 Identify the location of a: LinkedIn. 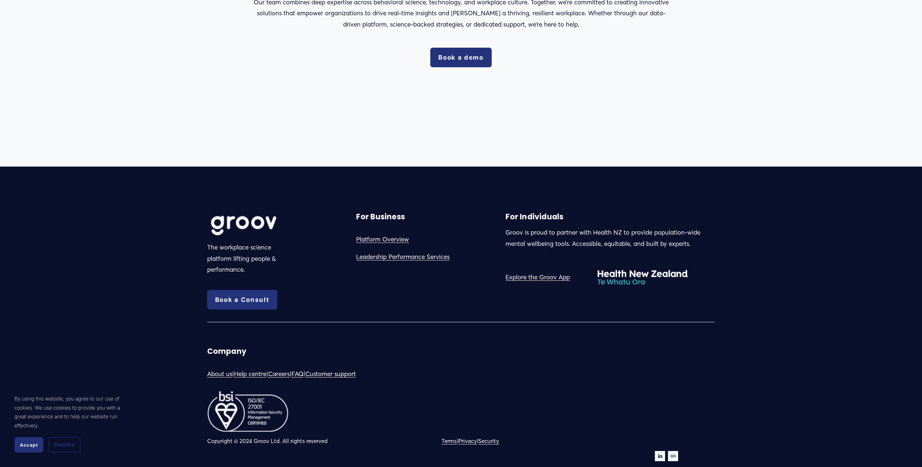
(660, 456).